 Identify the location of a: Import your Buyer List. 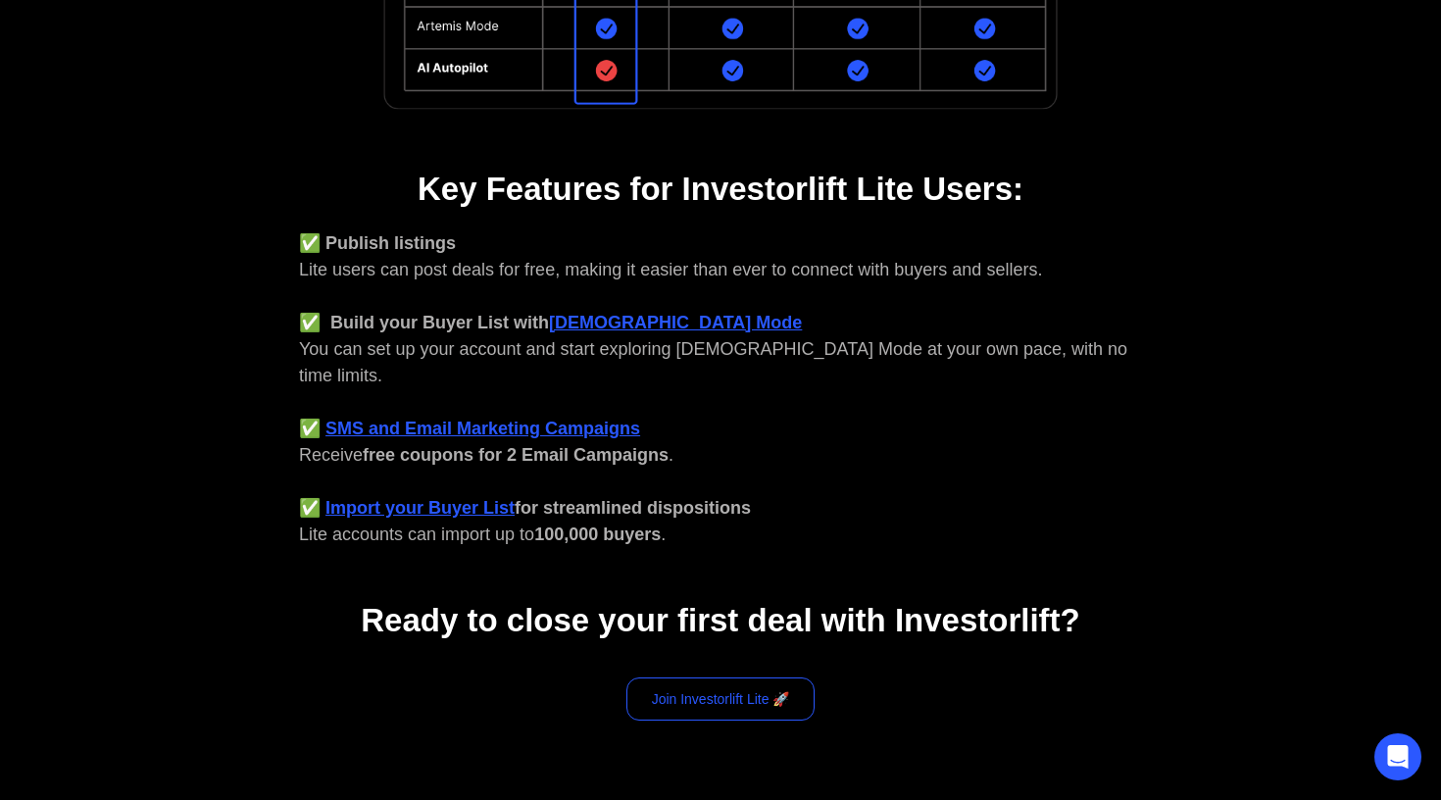
(420, 508).